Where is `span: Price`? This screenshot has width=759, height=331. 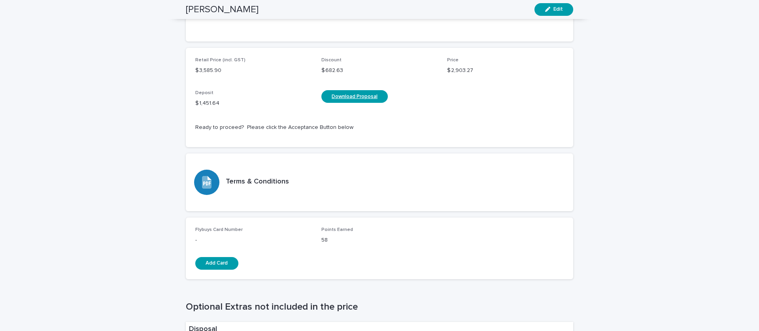
span: Price is located at coordinates (453, 60).